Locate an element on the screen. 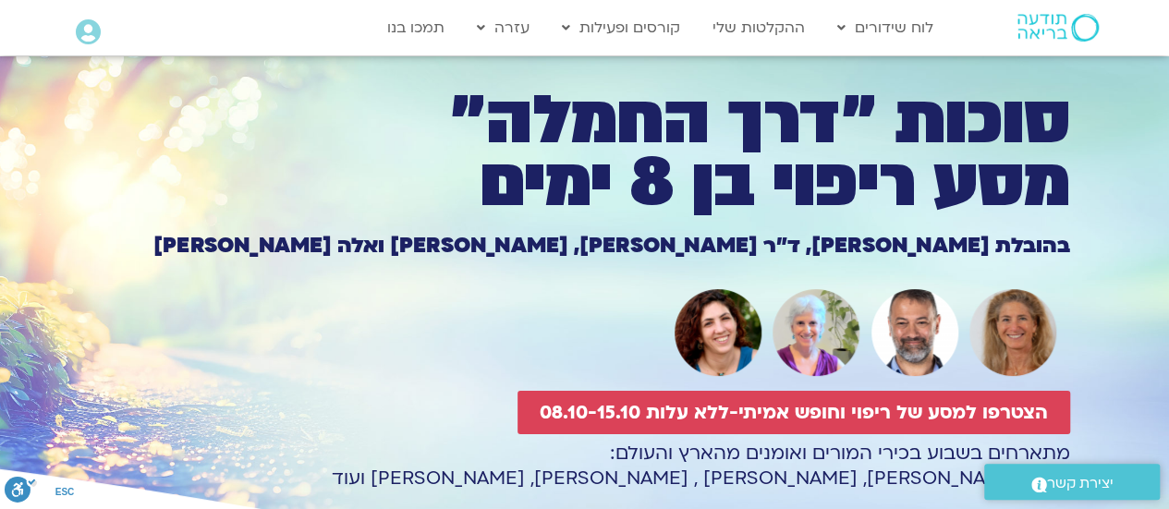  a: ההקלטות שלי is located at coordinates (759, 28).